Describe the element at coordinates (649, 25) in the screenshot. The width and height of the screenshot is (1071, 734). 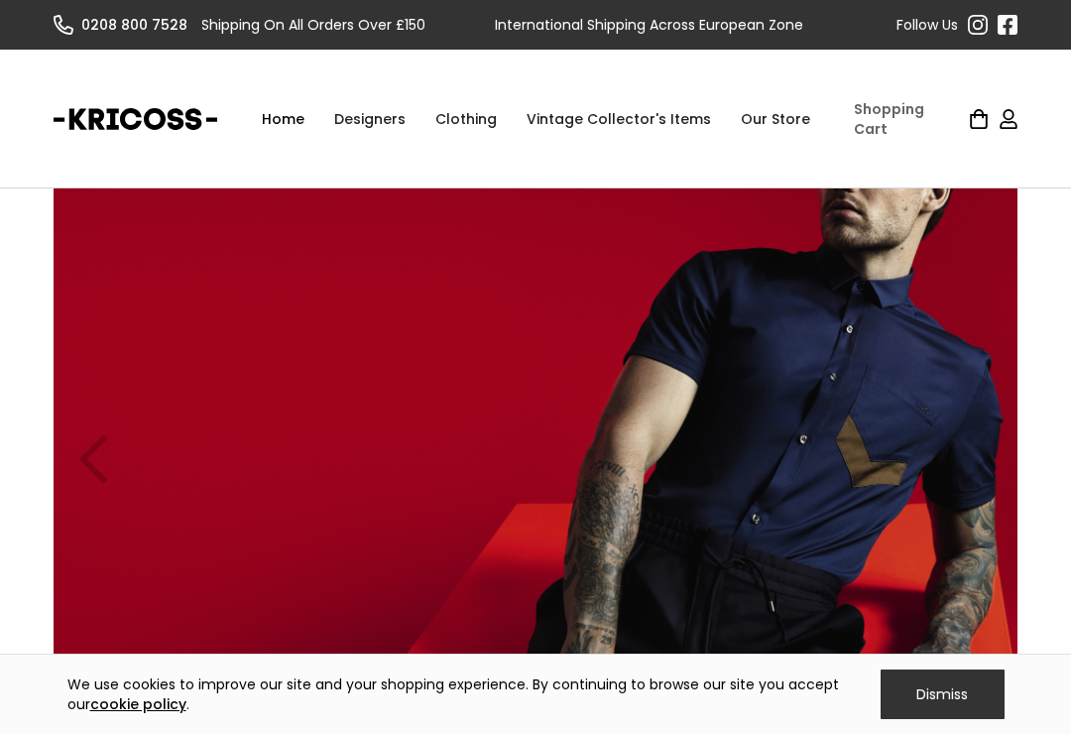
I see `div: International Shipping Across European Zone` at that location.